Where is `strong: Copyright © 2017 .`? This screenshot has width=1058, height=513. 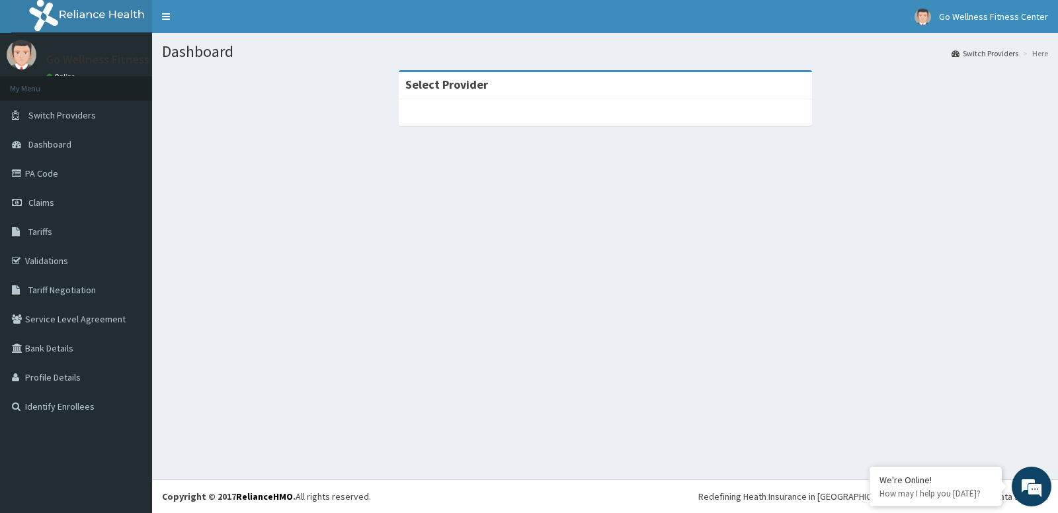
strong: Copyright © 2017 . is located at coordinates (229, 496).